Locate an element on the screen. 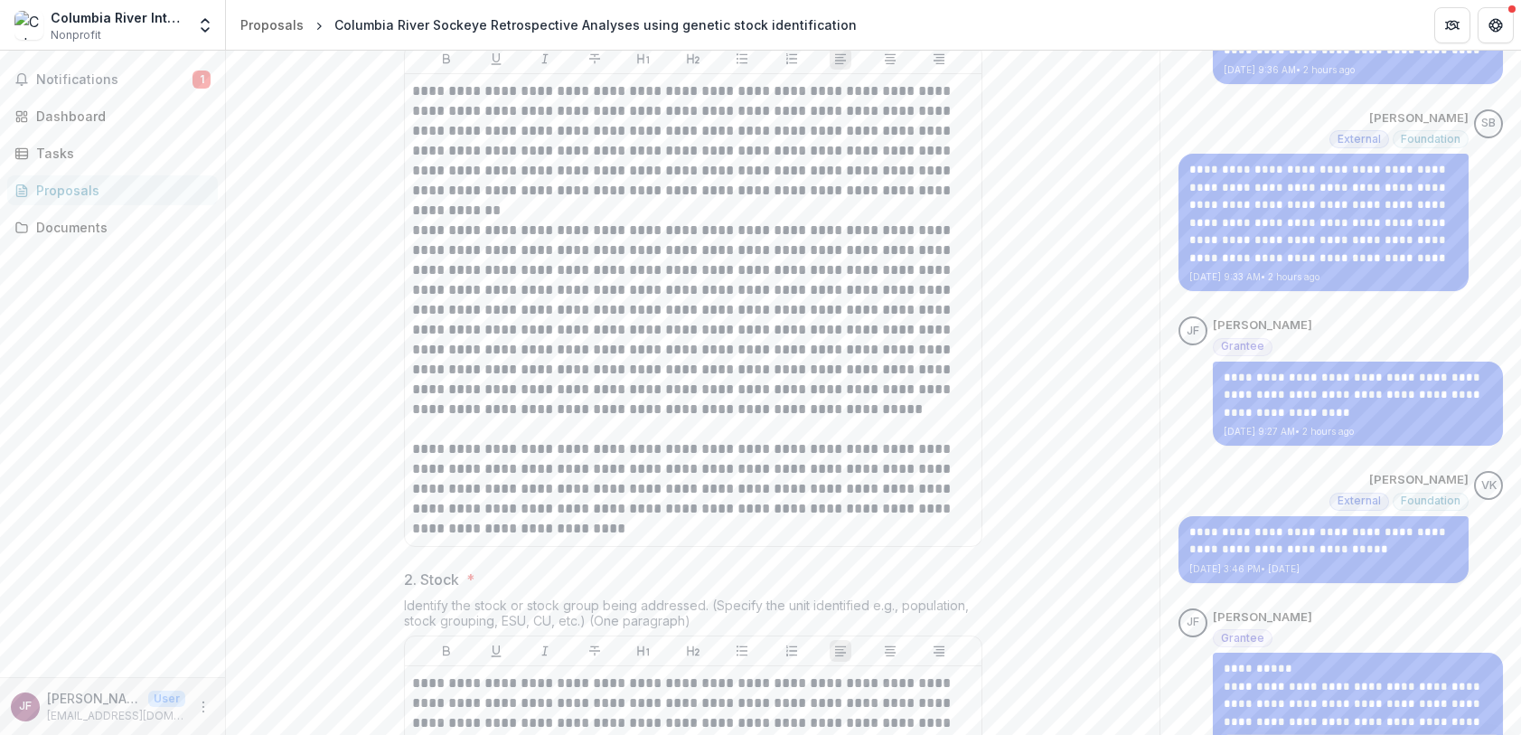  div: Tasks is located at coordinates (119, 153).